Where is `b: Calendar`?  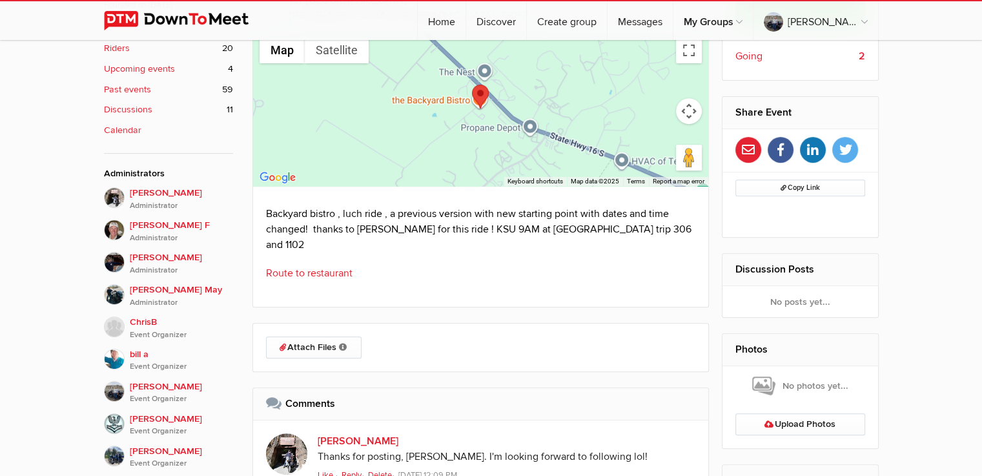
b: Calendar is located at coordinates (123, 130).